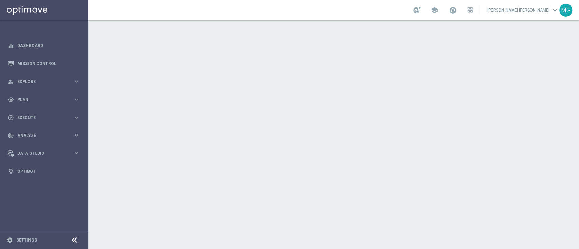 The image size is (579, 249). I want to click on span: Analyze, so click(45, 136).